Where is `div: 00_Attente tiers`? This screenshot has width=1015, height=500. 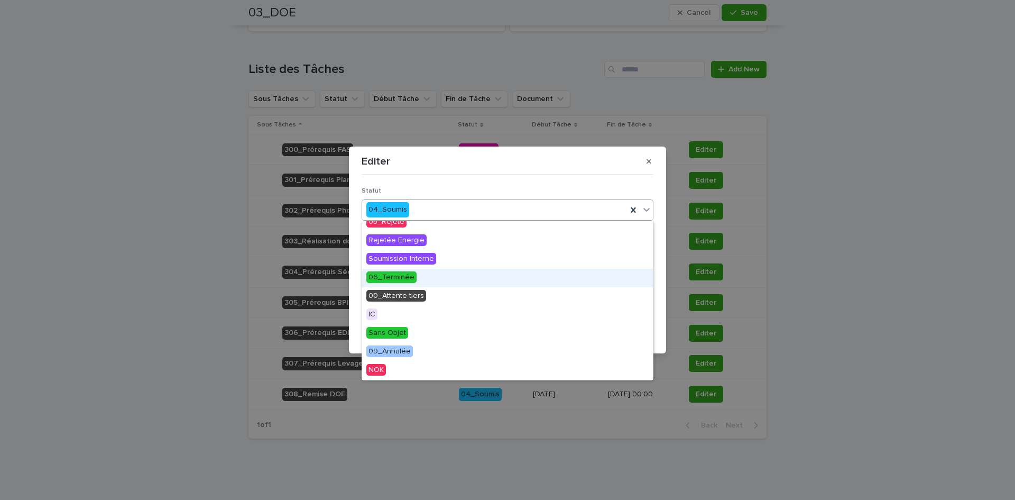
div: 00_Attente tiers is located at coordinates (507, 296).